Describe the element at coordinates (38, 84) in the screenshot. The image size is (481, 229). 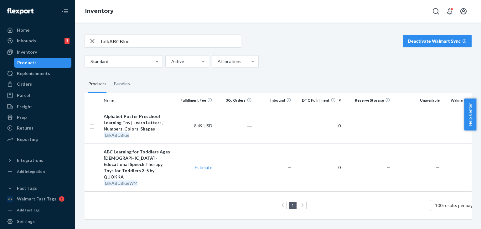
I see `a: Orders` at that location.